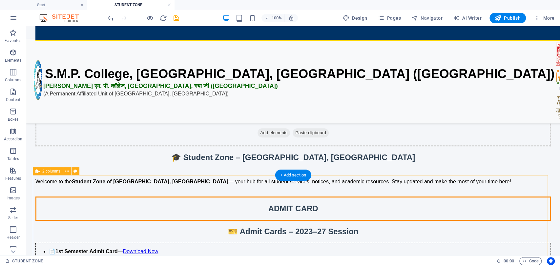 The width and height of the screenshot is (560, 266). Describe the element at coordinates (530, 261) in the screenshot. I see `span: Code` at that location.